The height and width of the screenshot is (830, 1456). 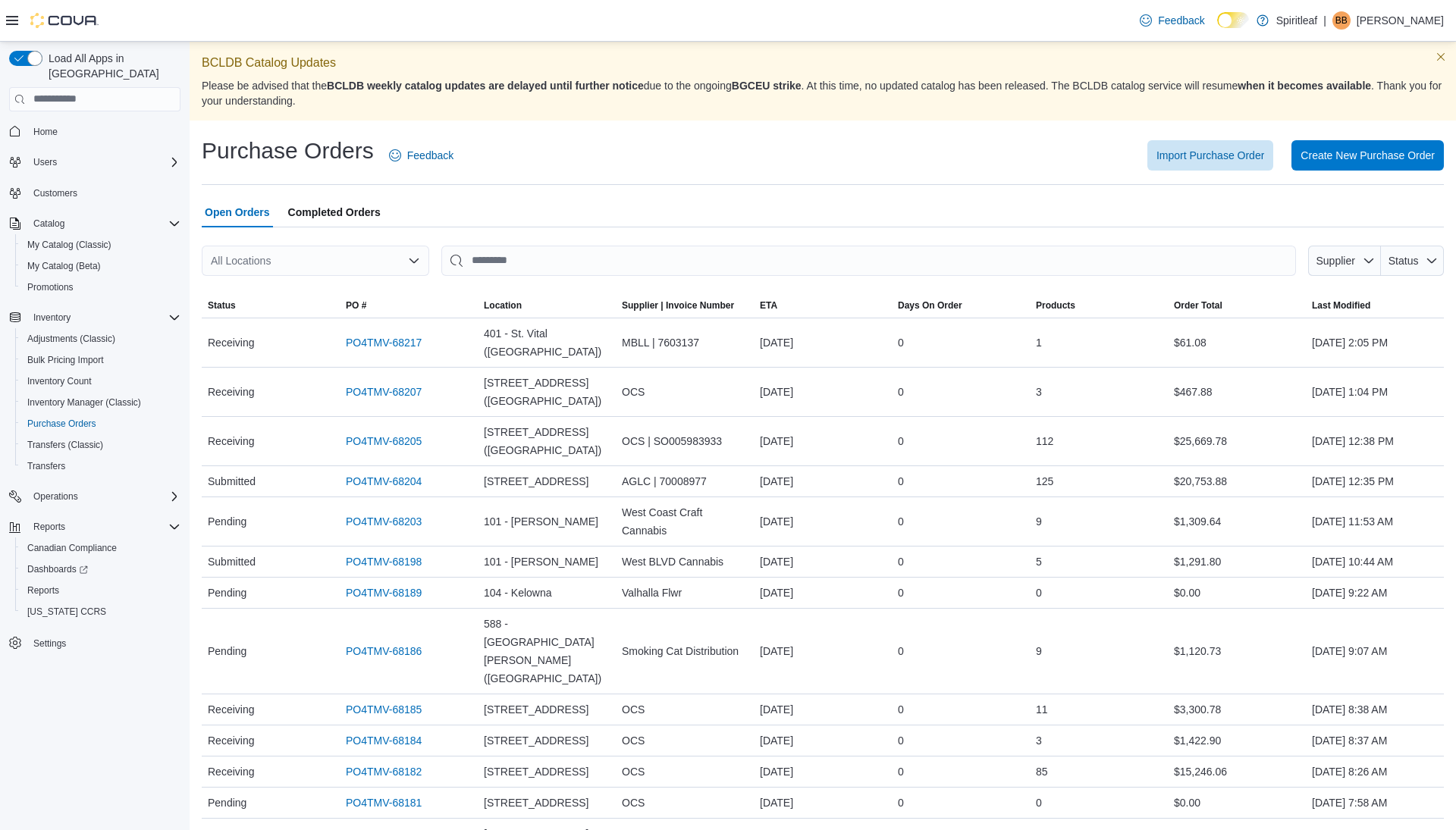 I want to click on a: Inventory Count, so click(x=60, y=381).